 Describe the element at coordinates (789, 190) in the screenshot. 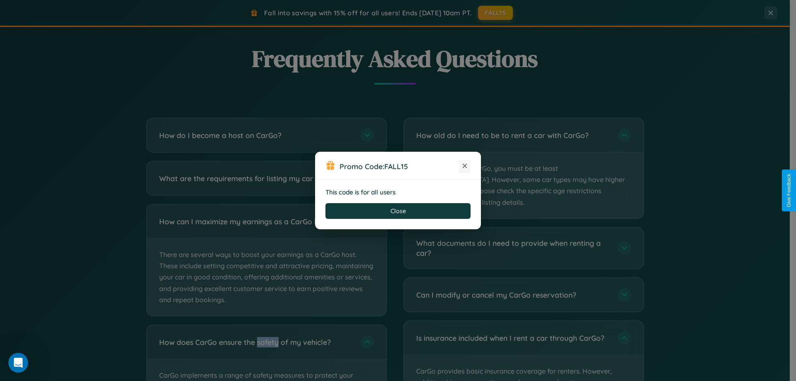

I see `div: Give Feedback` at that location.